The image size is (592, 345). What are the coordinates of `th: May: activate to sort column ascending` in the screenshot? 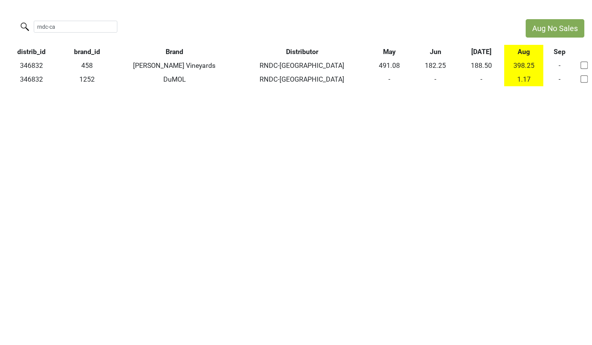 It's located at (389, 52).